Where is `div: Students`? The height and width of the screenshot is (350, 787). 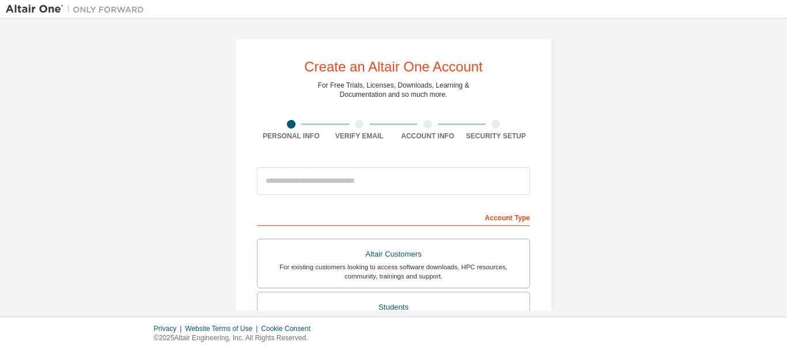
div: Students is located at coordinates (394, 307).